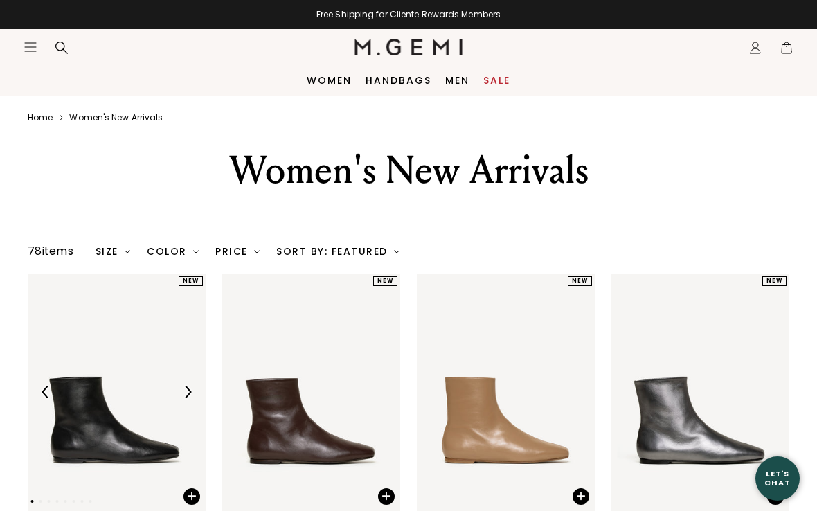 The width and height of the screenshot is (817, 518). What do you see at coordinates (172, 251) in the screenshot?
I see `div: Color` at bounding box center [172, 251].